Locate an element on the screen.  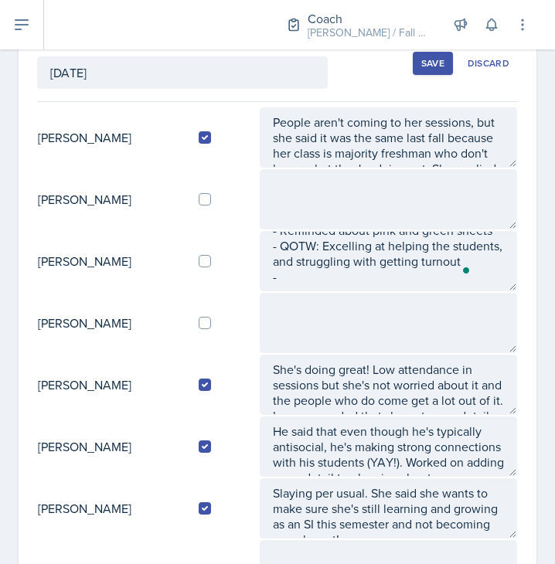
button: Discard is located at coordinates (488, 63).